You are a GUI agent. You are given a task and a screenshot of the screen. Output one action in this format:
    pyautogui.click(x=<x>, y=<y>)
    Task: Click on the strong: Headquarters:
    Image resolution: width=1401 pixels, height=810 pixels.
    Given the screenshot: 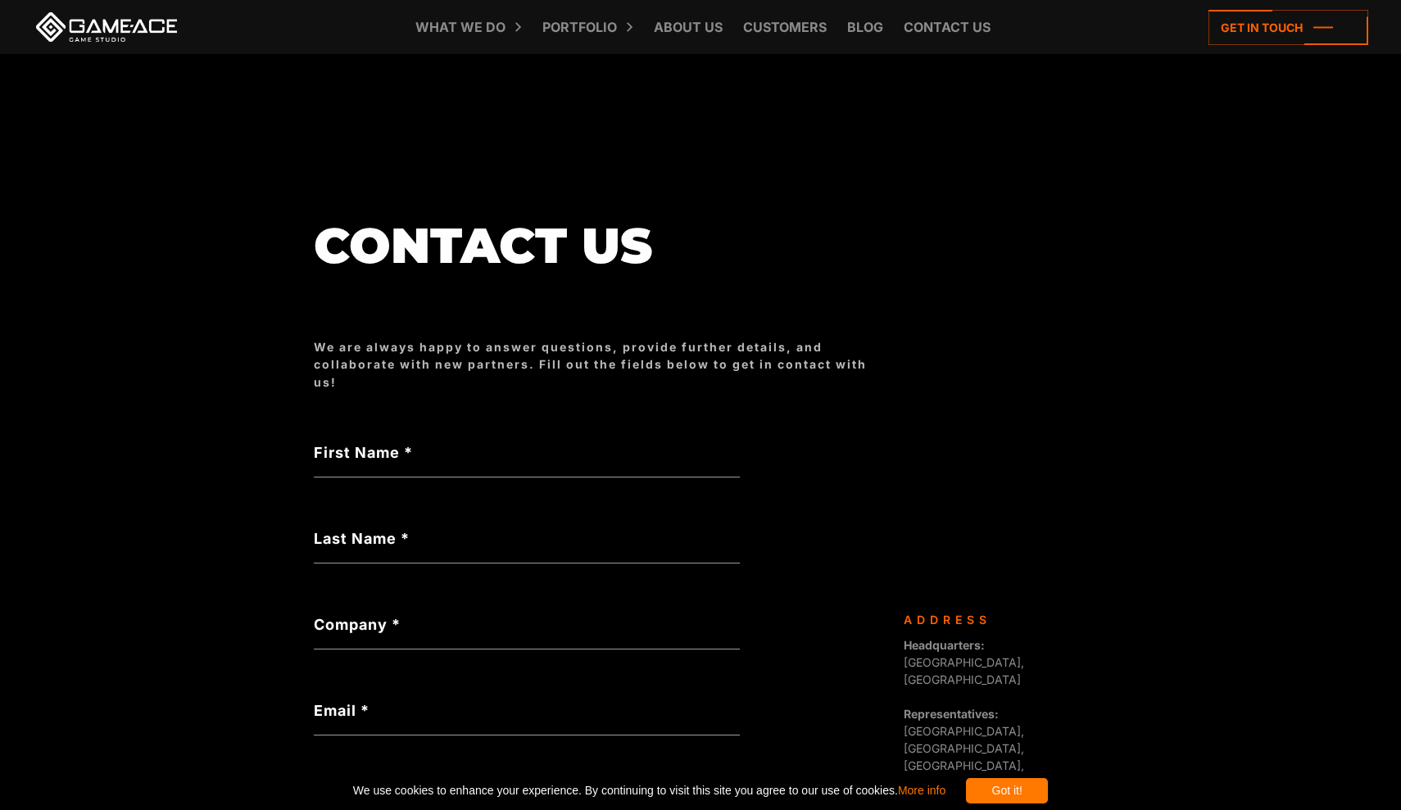 What is the action you would take?
    pyautogui.click(x=944, y=645)
    